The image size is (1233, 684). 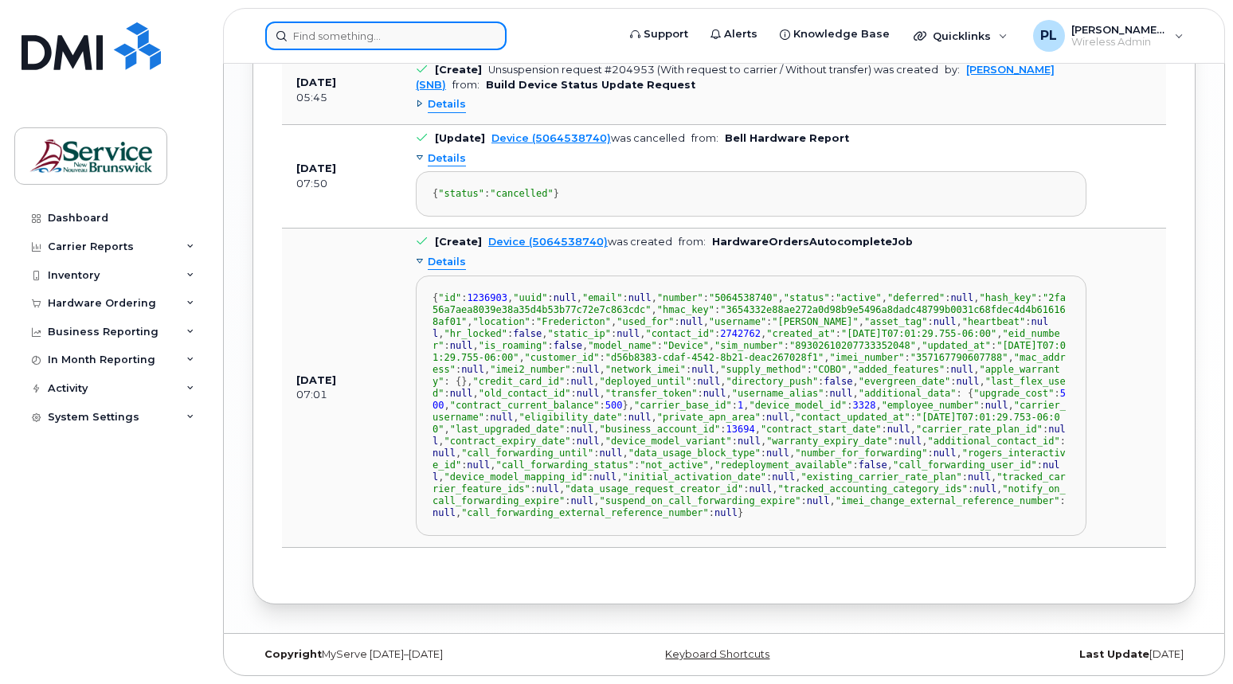 I want to click on span: "device_model_mapping_id", so click(x=515, y=477).